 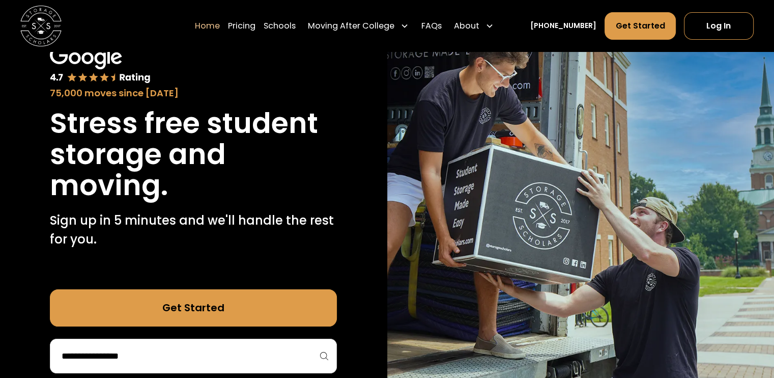 What do you see at coordinates (207, 25) in the screenshot?
I see `a: Home` at bounding box center [207, 25].